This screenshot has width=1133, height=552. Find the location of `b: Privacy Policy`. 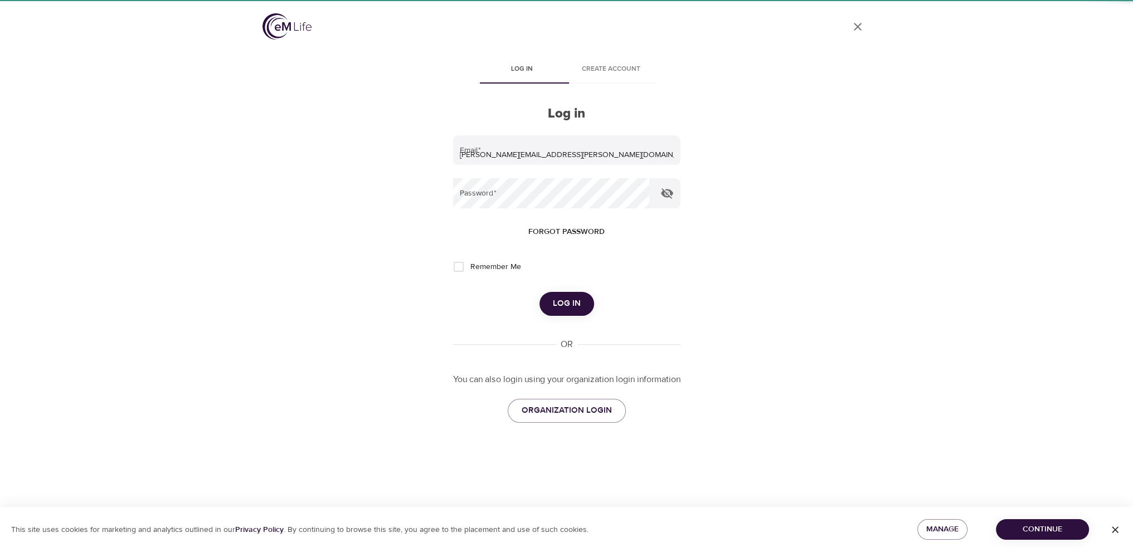

b: Privacy Policy is located at coordinates (259, 530).